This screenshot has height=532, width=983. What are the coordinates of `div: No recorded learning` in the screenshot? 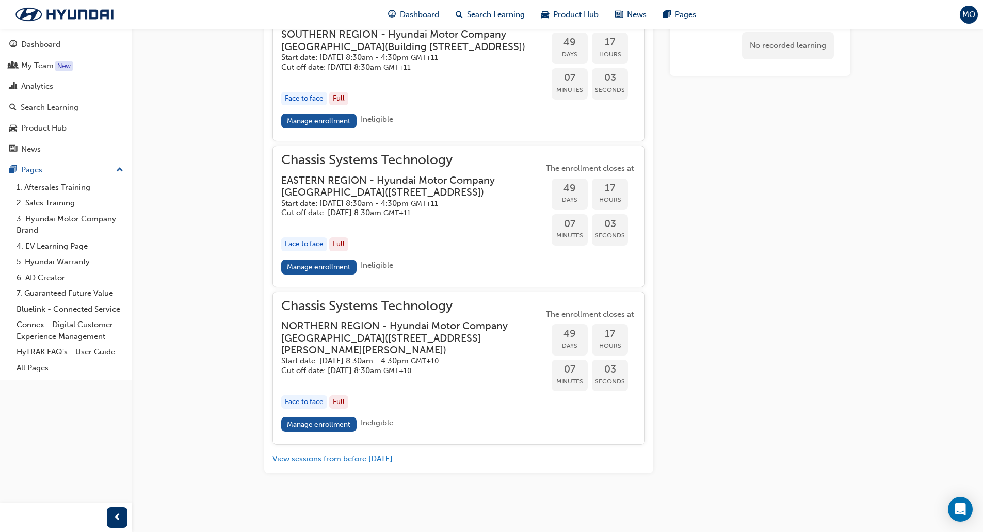 It's located at (788, 45).